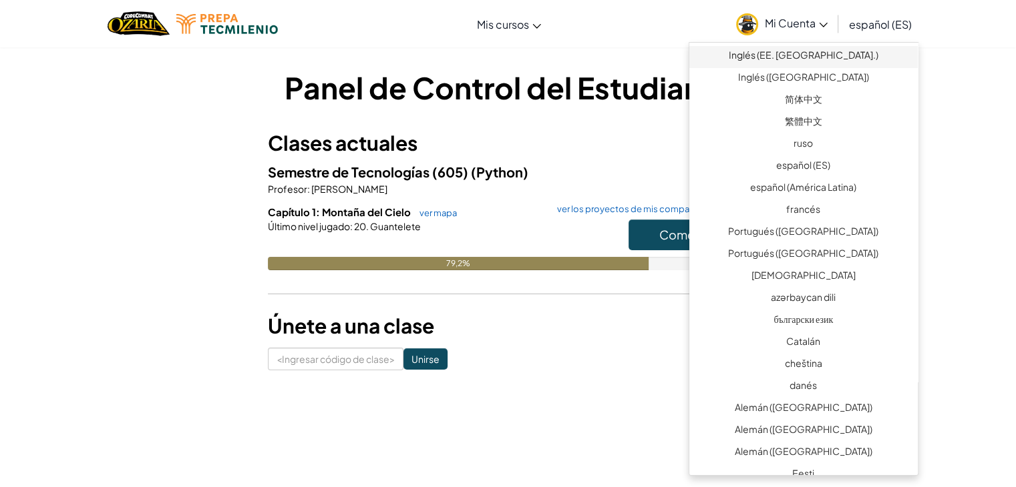 The width and height of the screenshot is (1016, 487). Describe the element at coordinates (803, 387) in the screenshot. I see `a: danés` at that location.